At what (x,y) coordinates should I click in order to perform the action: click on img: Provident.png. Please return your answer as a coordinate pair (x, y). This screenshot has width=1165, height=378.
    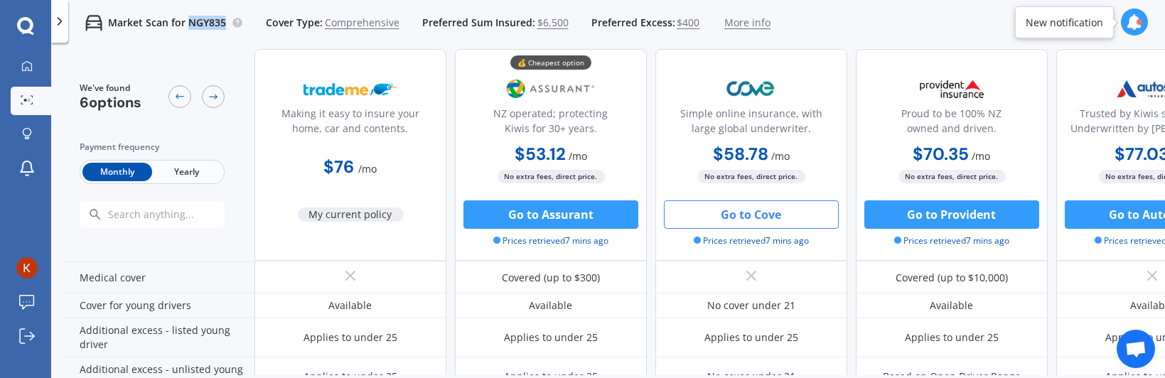
    Looking at the image, I should click on (952, 89).